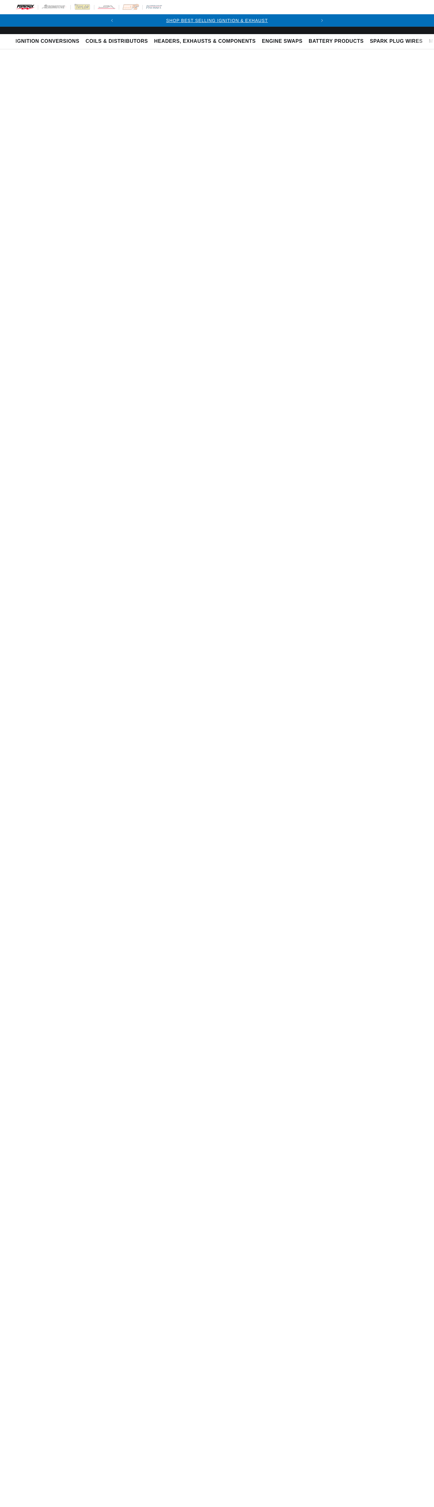  Describe the element at coordinates (205, 41) in the screenshot. I see `span: Headers, Exhausts & Components` at that location.